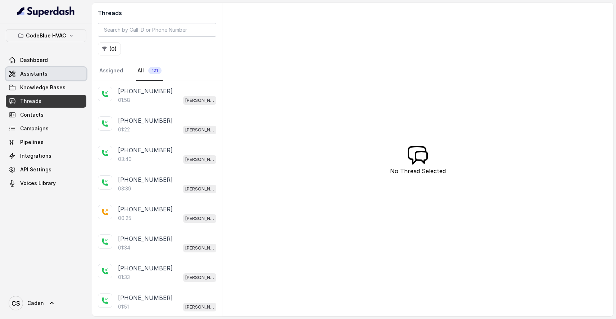 This screenshot has height=319, width=616. Describe the element at coordinates (36, 156) in the screenshot. I see `span: Integrations` at that location.